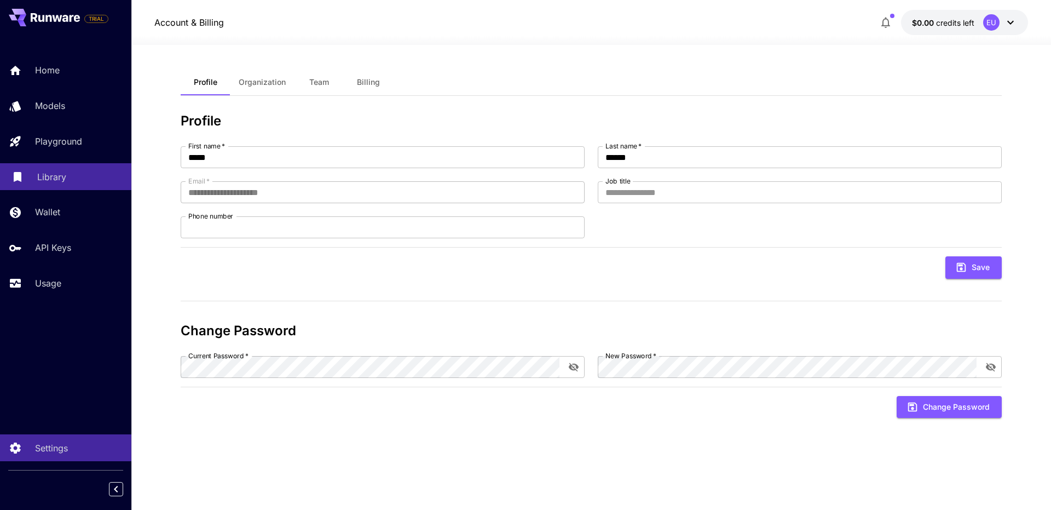 This screenshot has height=510, width=1051. I want to click on button: Save, so click(974, 267).